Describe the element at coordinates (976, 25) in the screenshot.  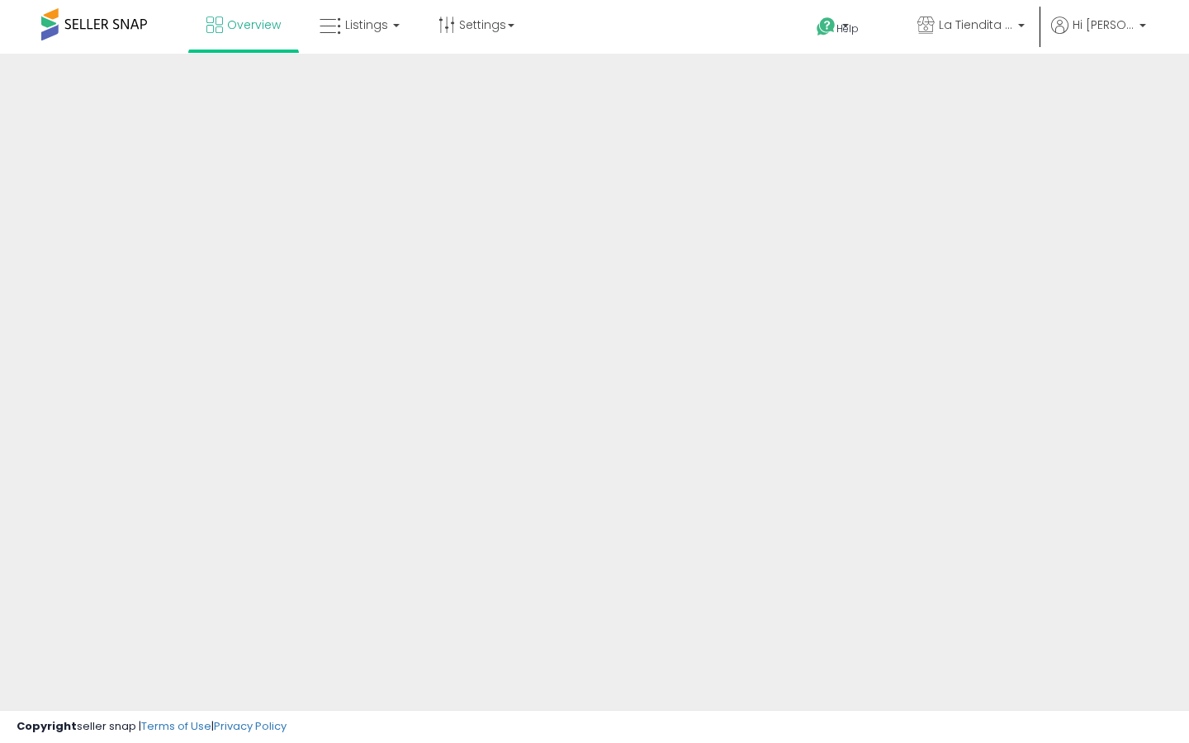
I see `span: La Tiendita Distributions` at that location.